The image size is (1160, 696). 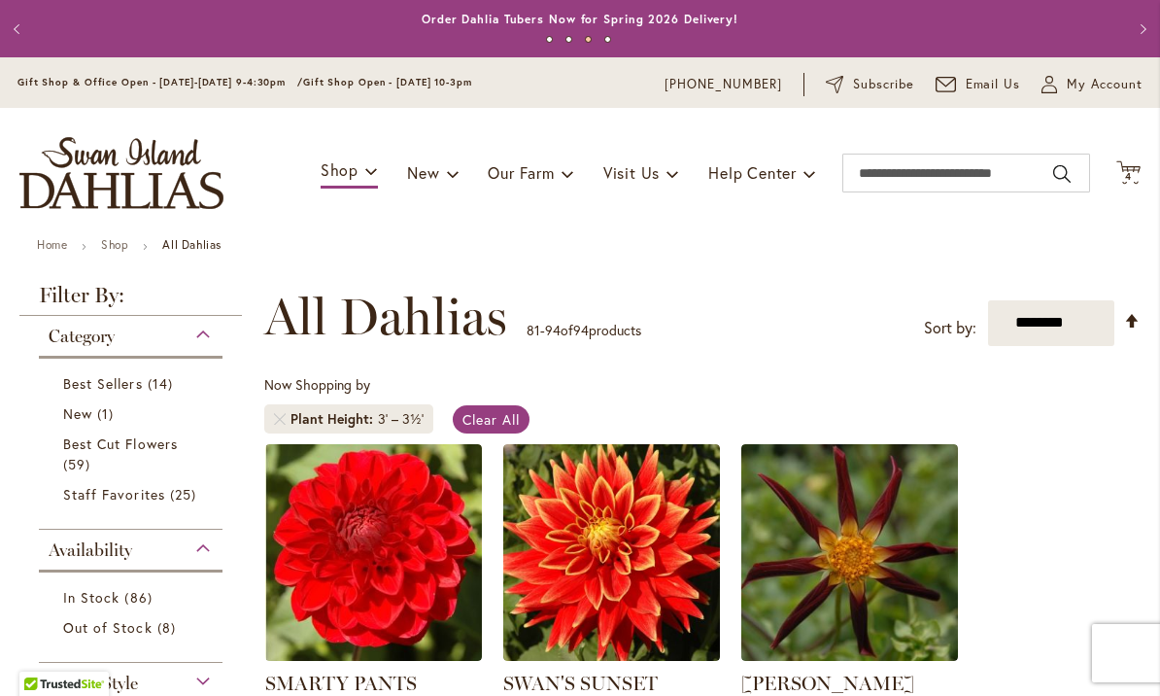 What do you see at coordinates (90, 550) in the screenshot?
I see `span: Availability` at bounding box center [90, 550].